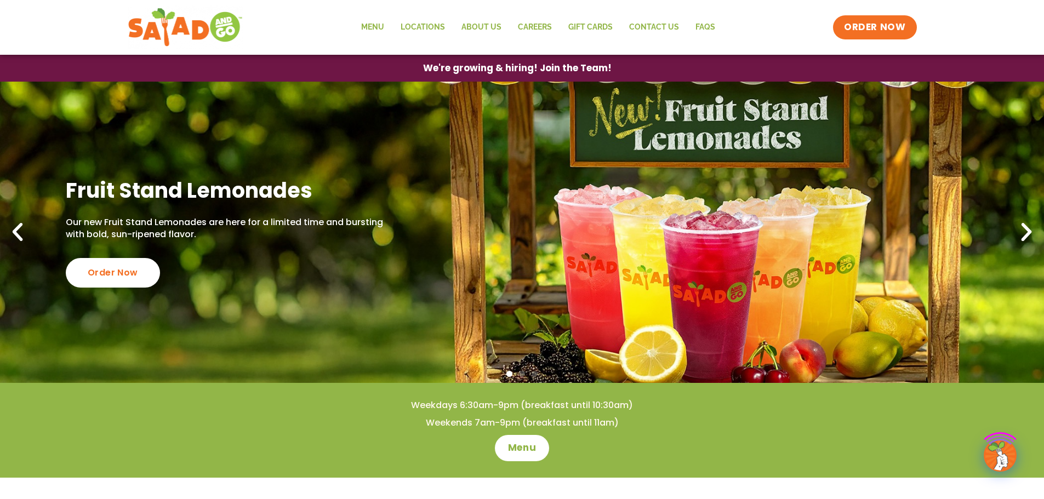 This screenshot has width=1044, height=499. Describe the element at coordinates (875, 27) in the screenshot. I see `span: ORDER NOW` at that location.